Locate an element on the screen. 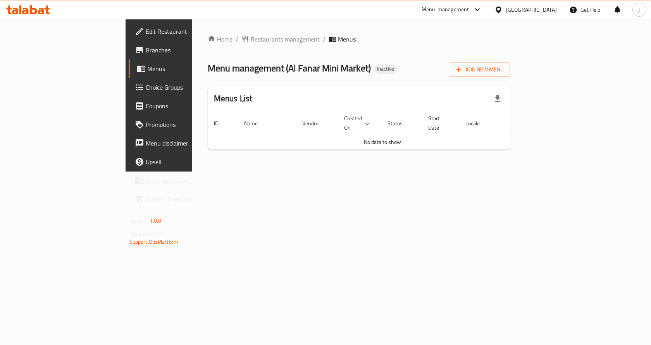 The height and width of the screenshot is (345, 651). h2: Menus List is located at coordinates (233, 98).